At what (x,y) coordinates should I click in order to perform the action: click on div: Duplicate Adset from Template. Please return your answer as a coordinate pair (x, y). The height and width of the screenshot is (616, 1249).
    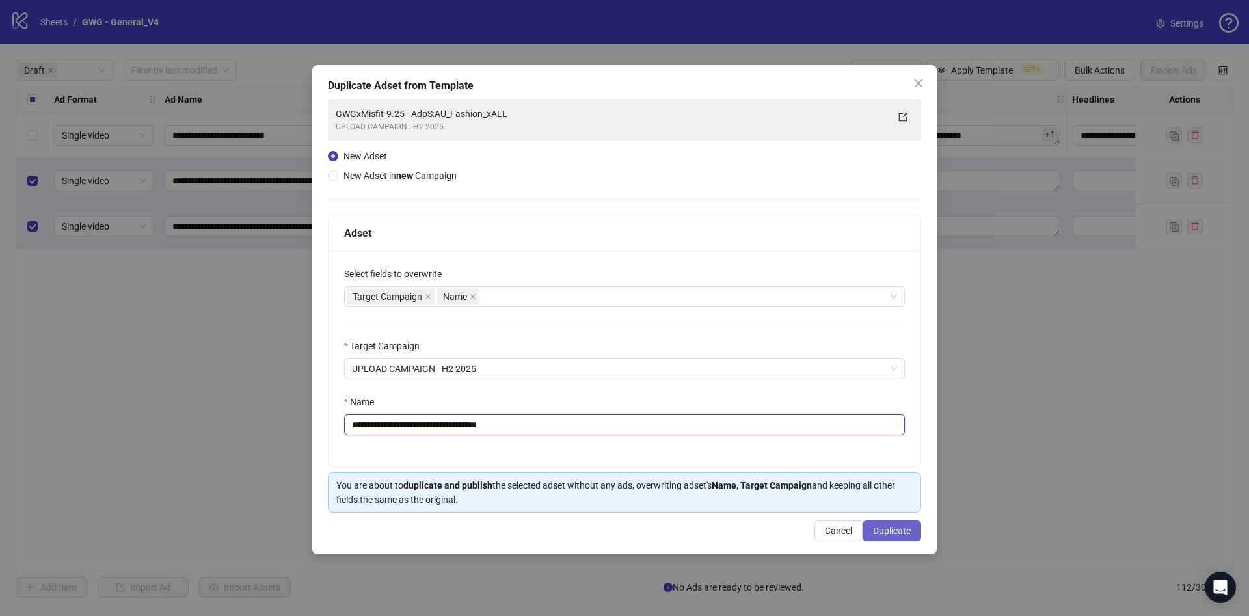
    Looking at the image, I should click on (624, 86).